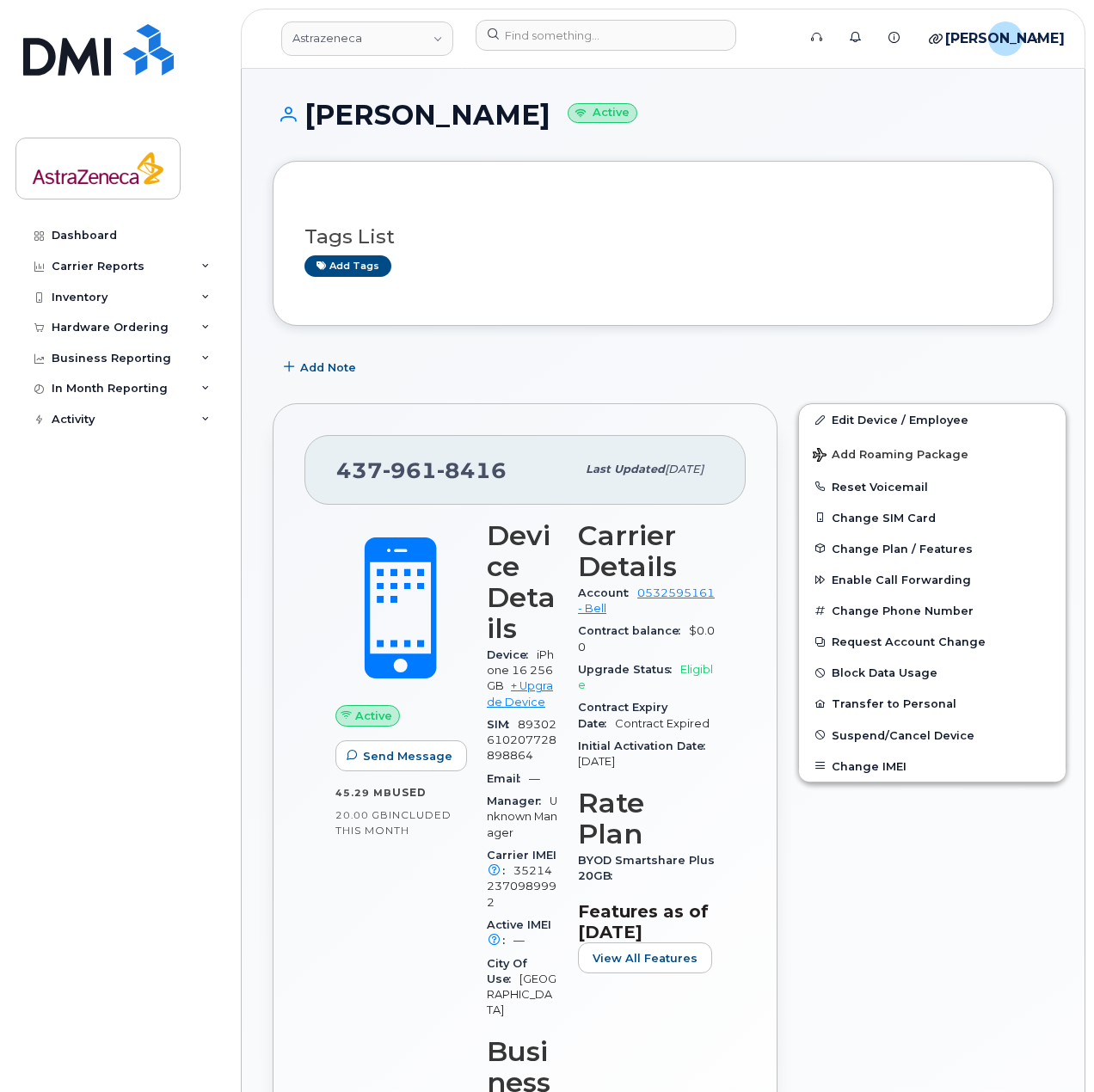  Describe the element at coordinates (502, 724) in the screenshot. I see `span: SIM` at that location.